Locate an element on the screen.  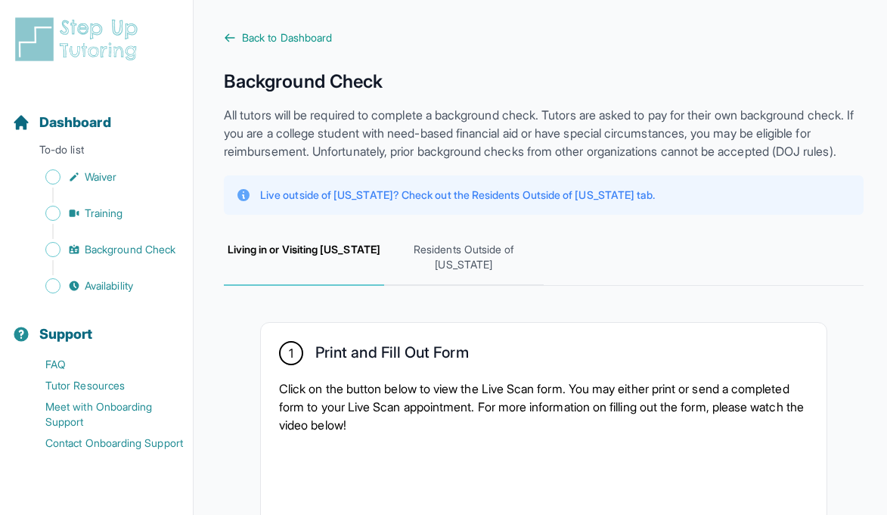
a: Tutor Resources is located at coordinates (102, 386).